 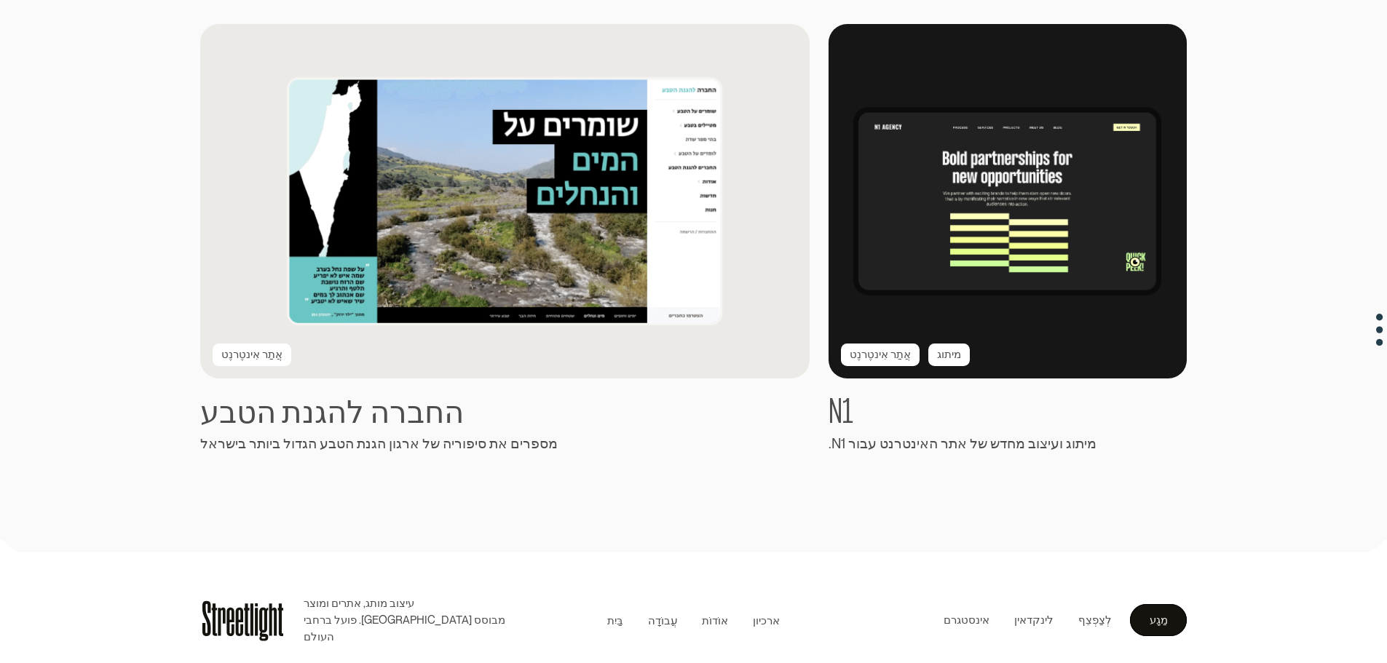 I want to click on font: עֲבוֹדָה, so click(x=663, y=620).